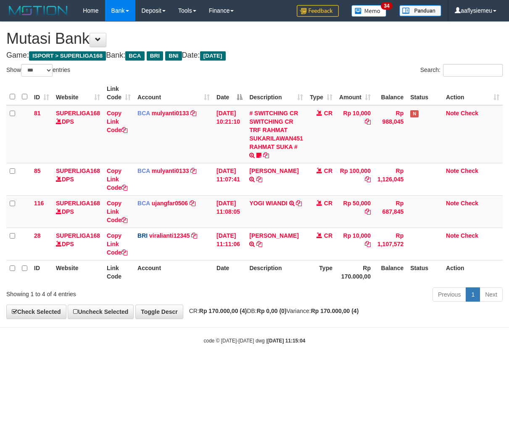 The height and width of the screenshot is (422, 509). I want to click on strong: Rp 170.000,00 (4), so click(223, 311).